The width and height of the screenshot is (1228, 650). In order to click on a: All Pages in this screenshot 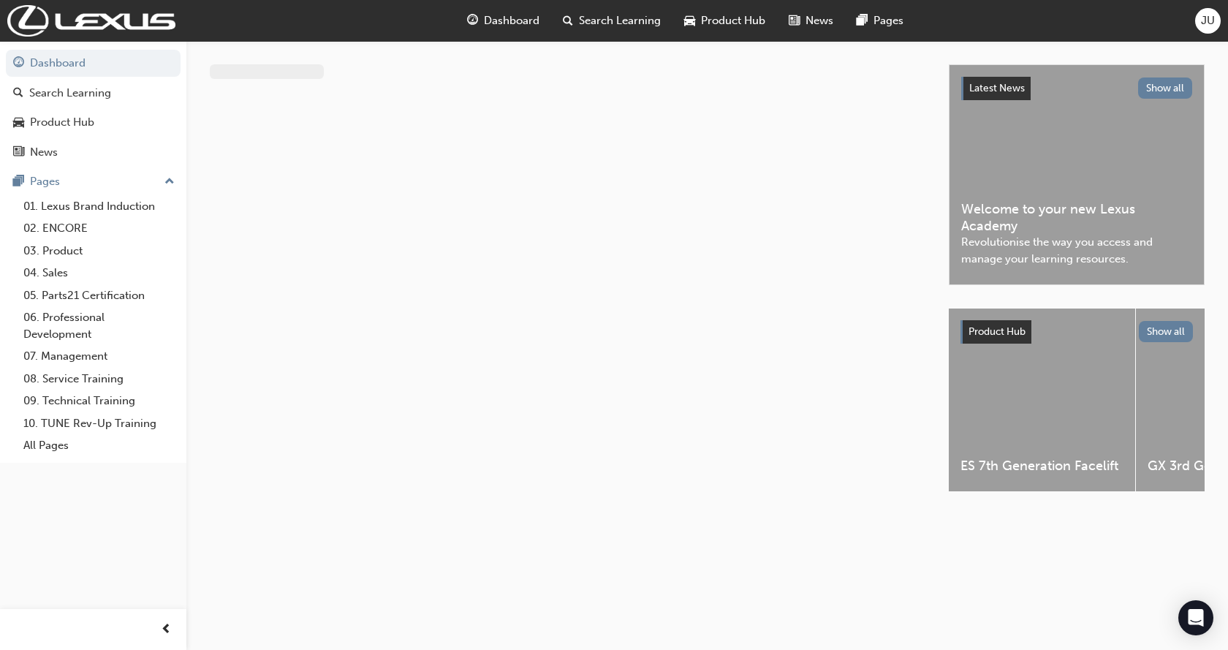, I will do `click(99, 445)`.